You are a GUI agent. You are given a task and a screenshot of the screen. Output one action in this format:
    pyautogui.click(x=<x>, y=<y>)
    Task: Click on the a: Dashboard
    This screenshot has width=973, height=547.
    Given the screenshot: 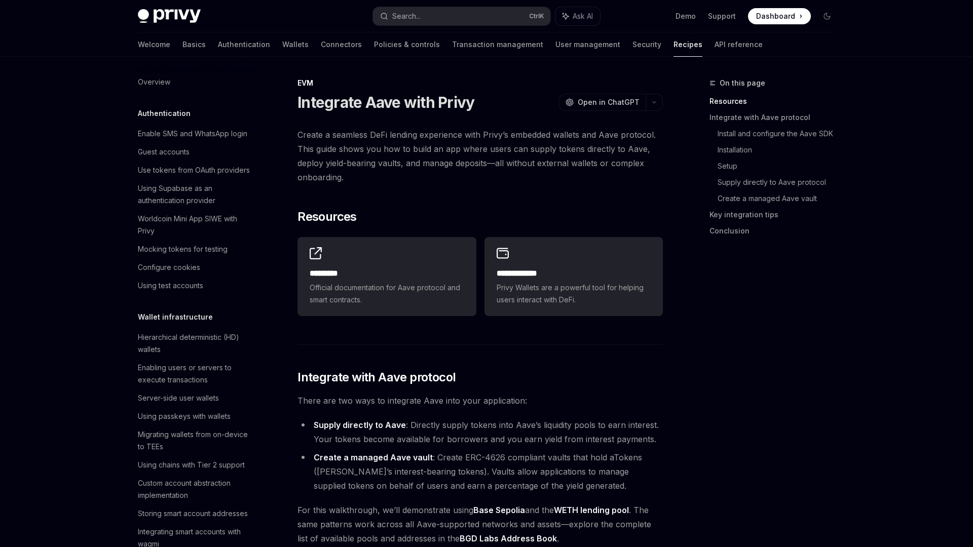 What is the action you would take?
    pyautogui.click(x=779, y=16)
    